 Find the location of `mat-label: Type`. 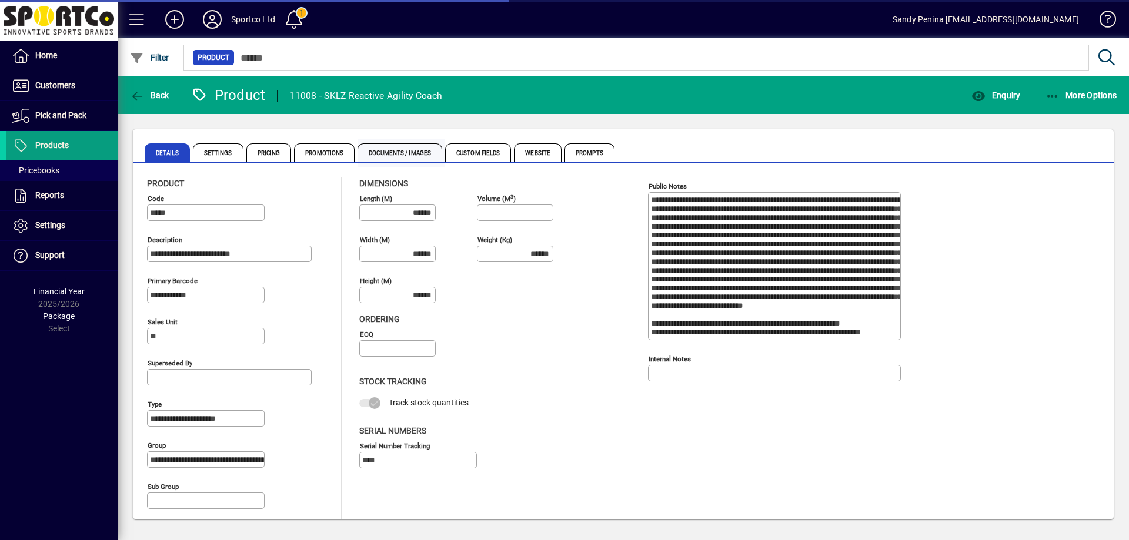

mat-label: Type is located at coordinates (155, 404).